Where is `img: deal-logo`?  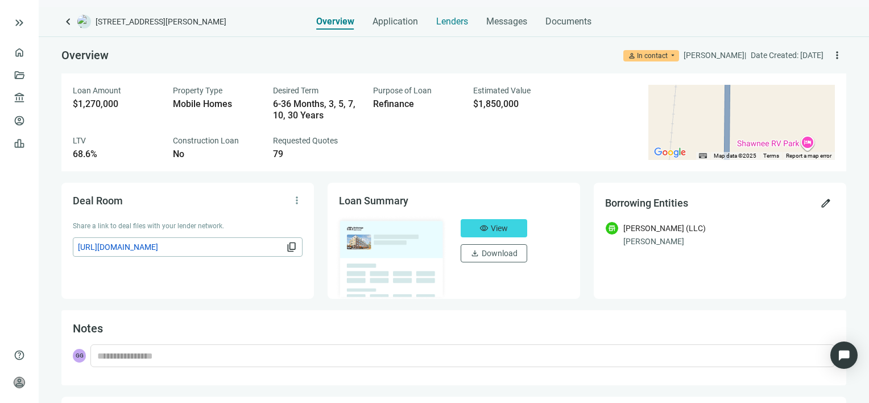 img: deal-logo is located at coordinates (84, 22).